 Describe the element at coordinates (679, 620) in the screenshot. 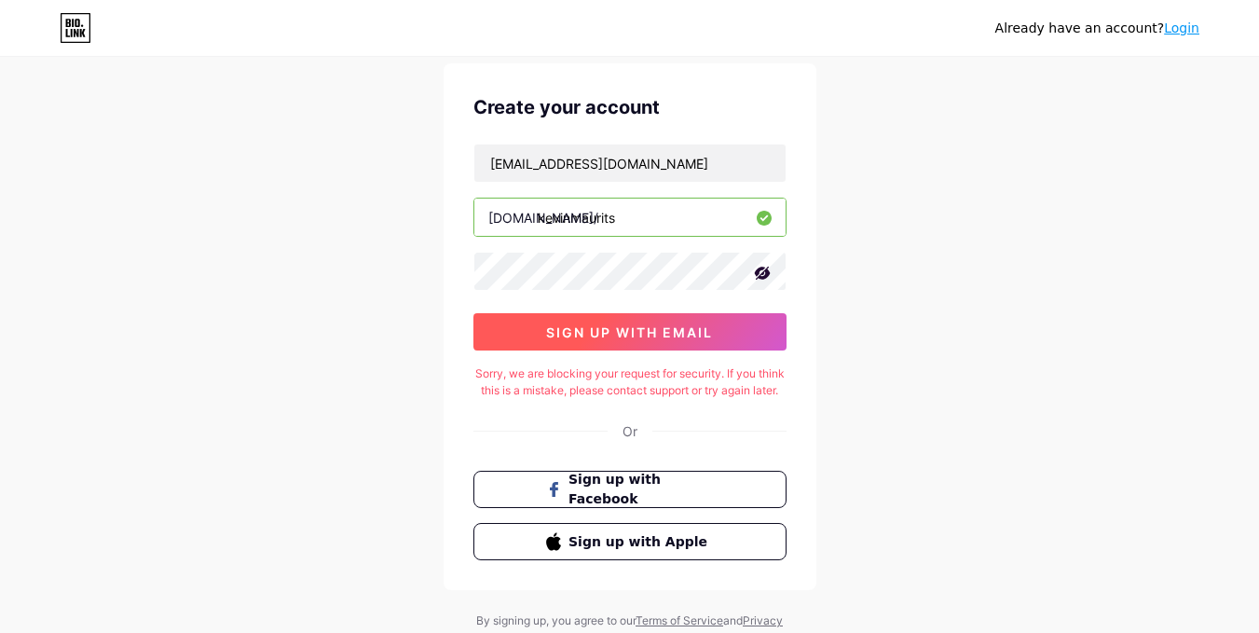

I see `a: Terms of Service` at that location.